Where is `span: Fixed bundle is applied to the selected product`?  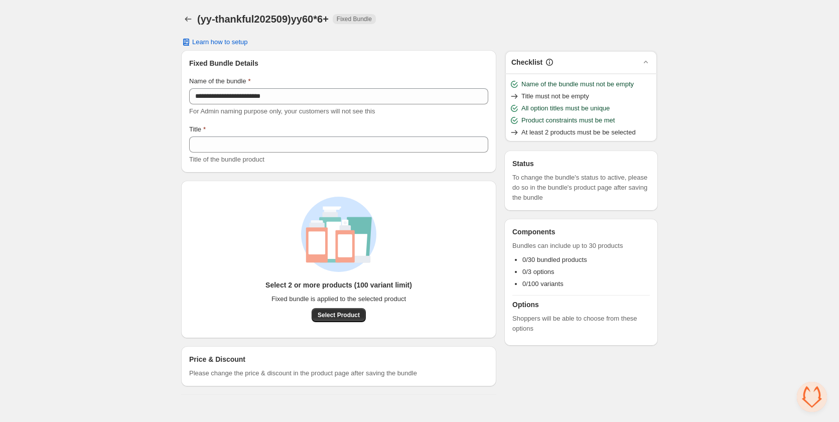 span: Fixed bundle is applied to the selected product is located at coordinates (339, 299).